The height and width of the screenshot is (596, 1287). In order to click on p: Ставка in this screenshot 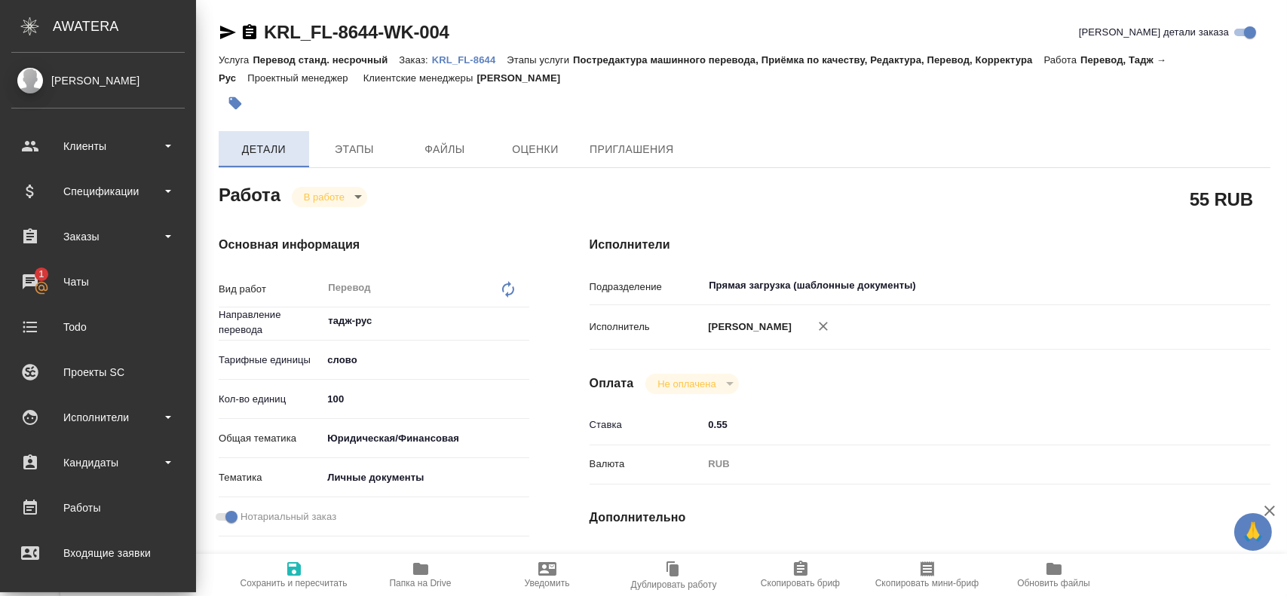, I will do `click(646, 425)`.